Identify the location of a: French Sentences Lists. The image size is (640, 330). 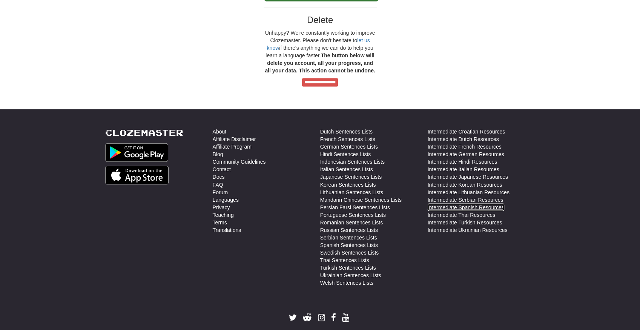
(348, 139).